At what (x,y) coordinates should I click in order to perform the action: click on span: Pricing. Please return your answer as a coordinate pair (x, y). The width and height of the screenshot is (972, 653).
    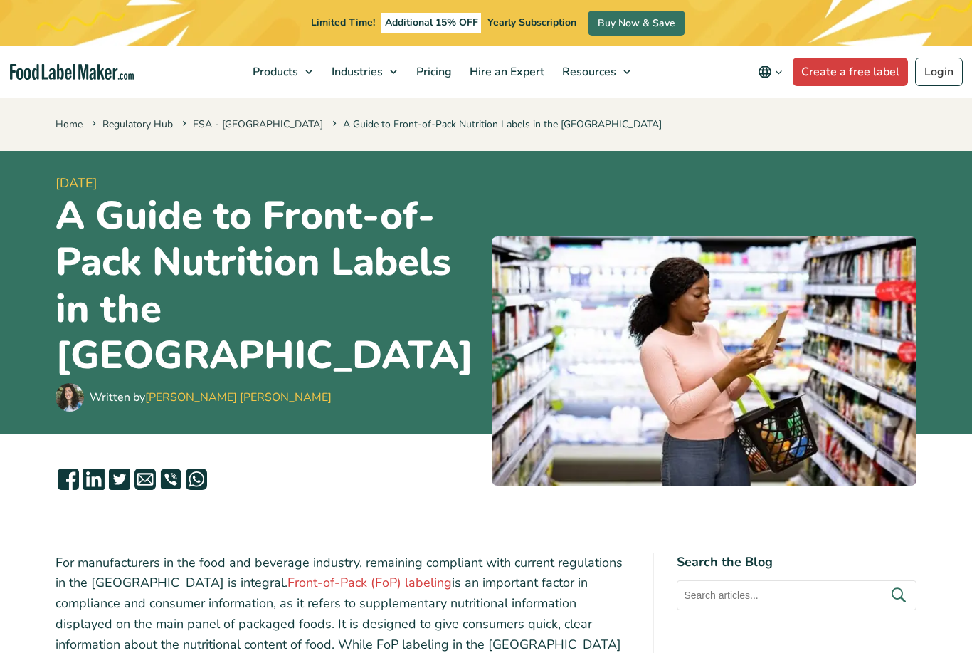
    Looking at the image, I should click on (433, 72).